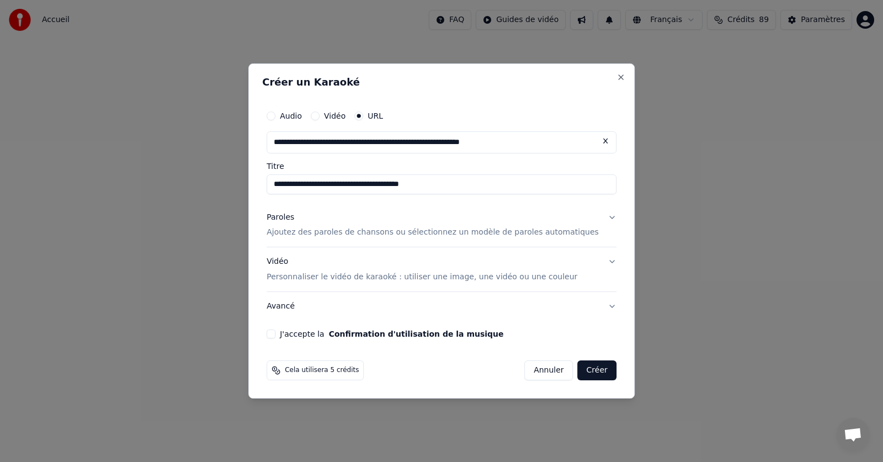  Describe the element at coordinates (597, 370) in the screenshot. I see `button: Créer` at that location.